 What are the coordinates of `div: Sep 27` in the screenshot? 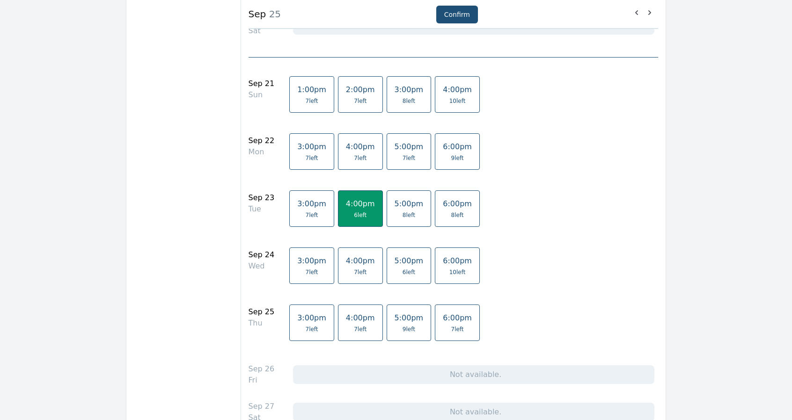 It's located at (262, 407).